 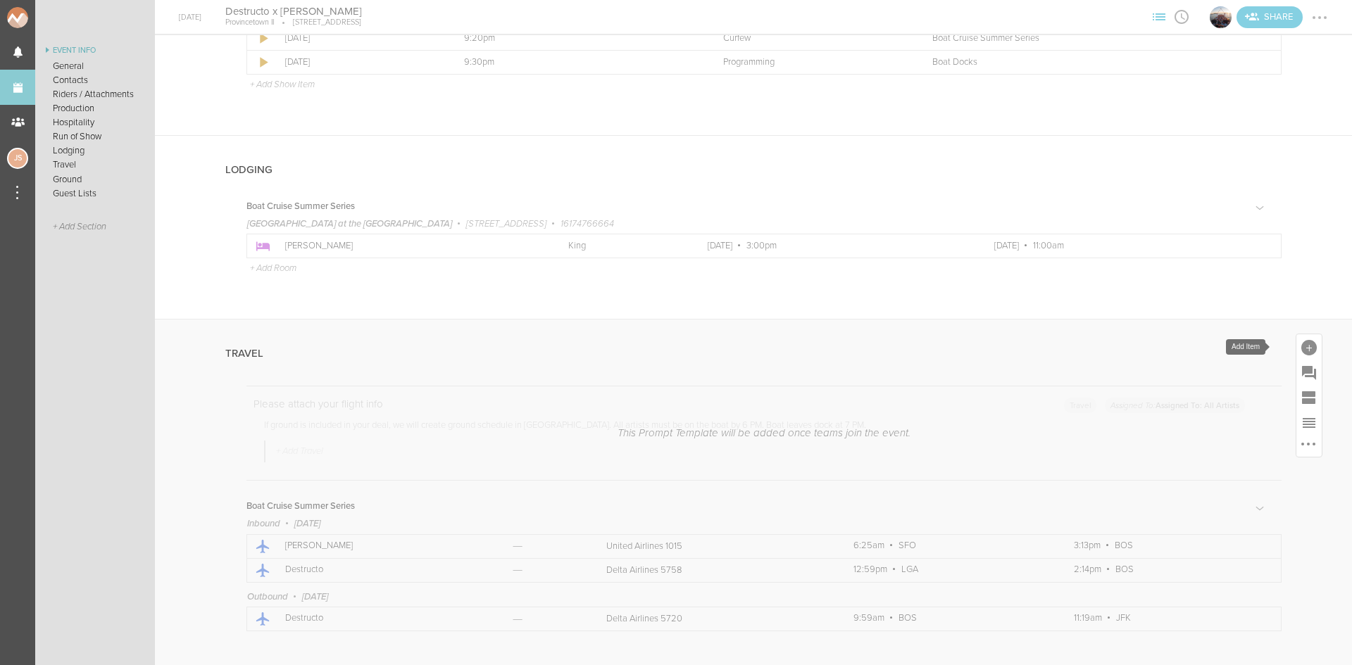 I want to click on img: NOMAD, so click(x=46, y=18).